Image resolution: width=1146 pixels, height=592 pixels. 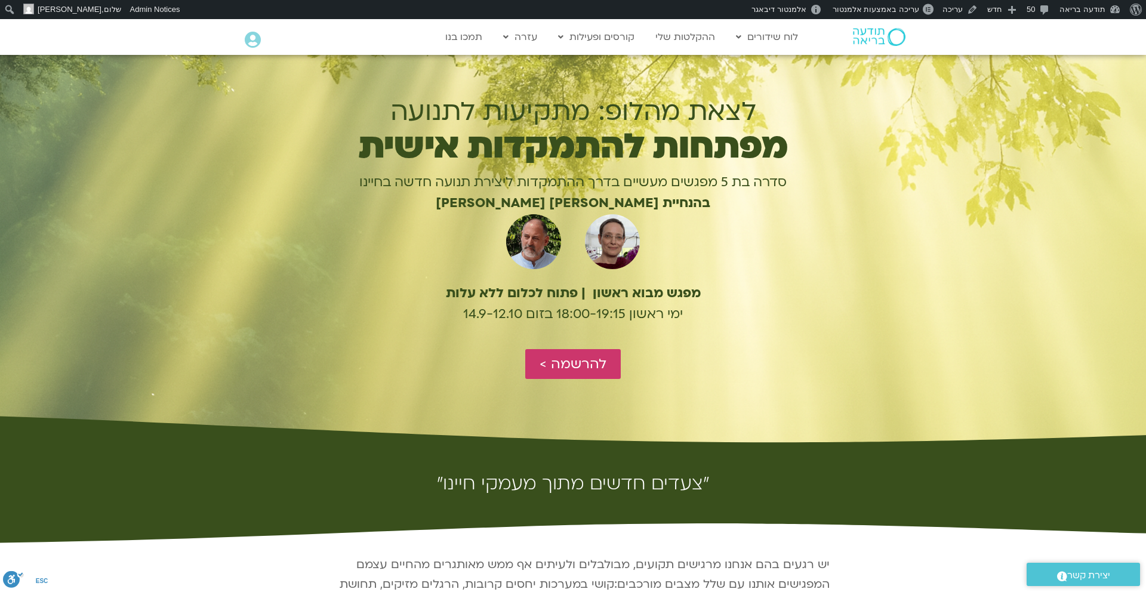 What do you see at coordinates (573, 147) in the screenshot?
I see `h1: מפתחות להתמקדות אישית` at bounding box center [573, 147].